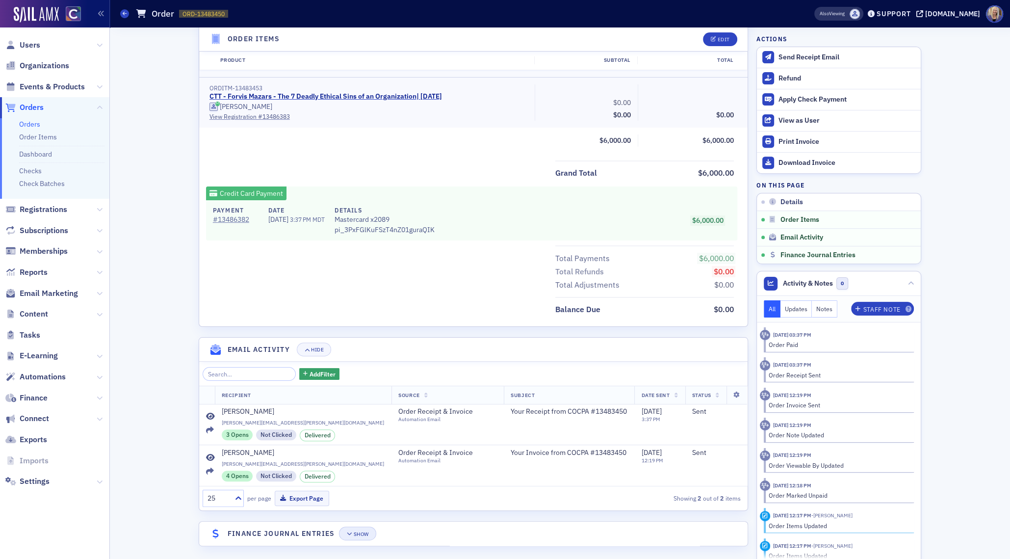 Image resolution: width=1010 pixels, height=559 pixels. What do you see at coordinates (838, 405) in the screenshot?
I see `div: Order Invoice Sent` at bounding box center [838, 405].